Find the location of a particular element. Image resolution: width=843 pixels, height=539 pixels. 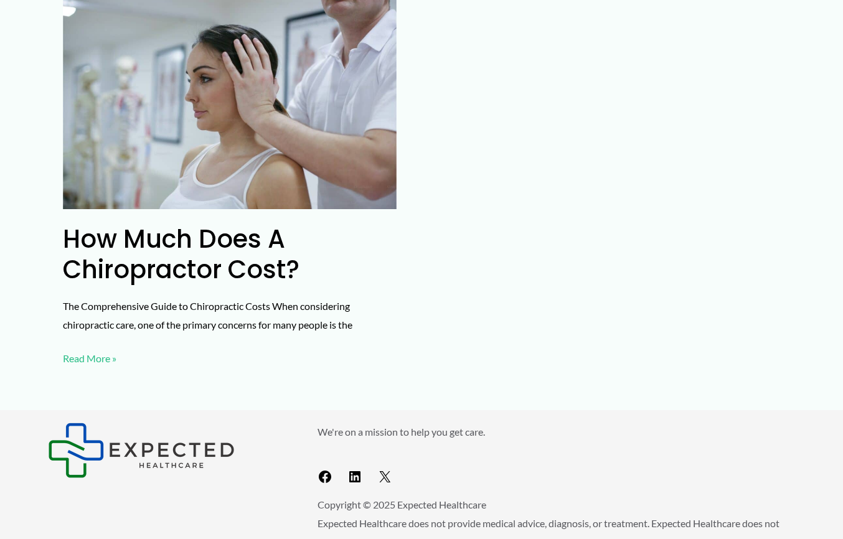

img: Expected Healthcare Logo - side, dark font, small is located at coordinates (141, 450).